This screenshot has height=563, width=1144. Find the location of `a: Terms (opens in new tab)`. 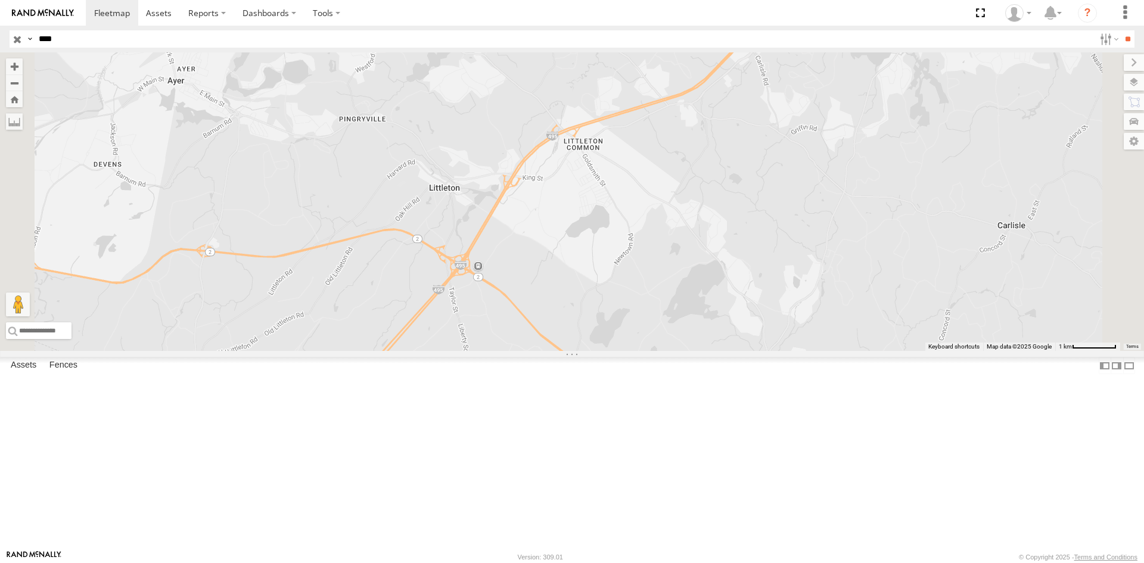

a: Terms (opens in new tab) is located at coordinates (1132, 347).